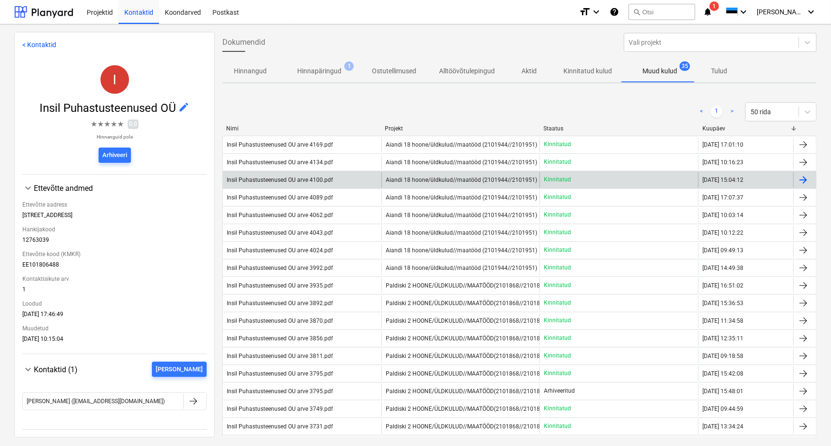 The width and height of the screenshot is (831, 446). Describe the element at coordinates (28, 188) in the screenshot. I see `span: keyboard_arrow_down` at that location.